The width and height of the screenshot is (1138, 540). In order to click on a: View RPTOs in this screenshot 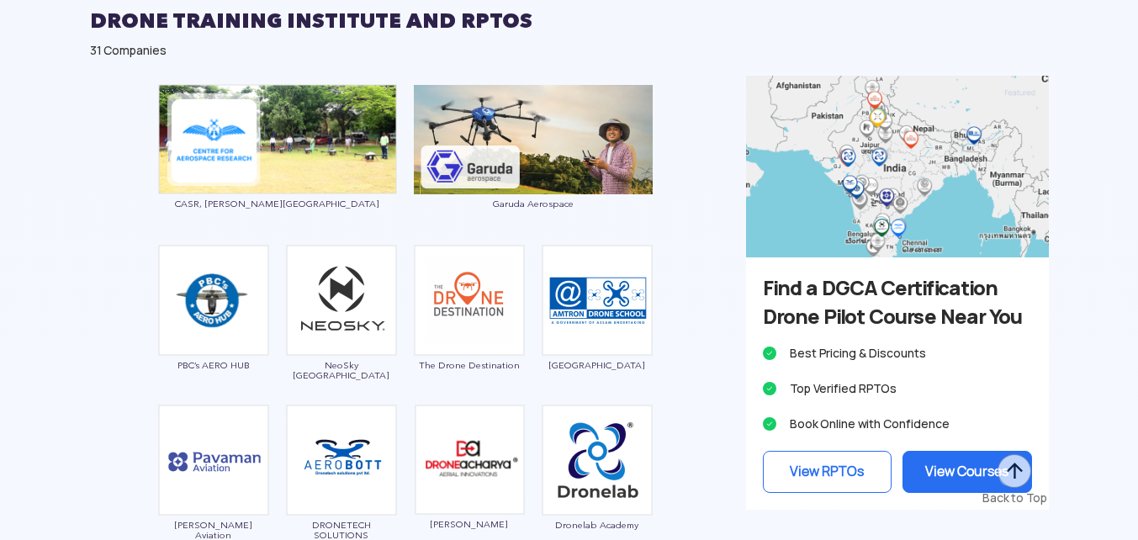, I will do `click(827, 472)`.